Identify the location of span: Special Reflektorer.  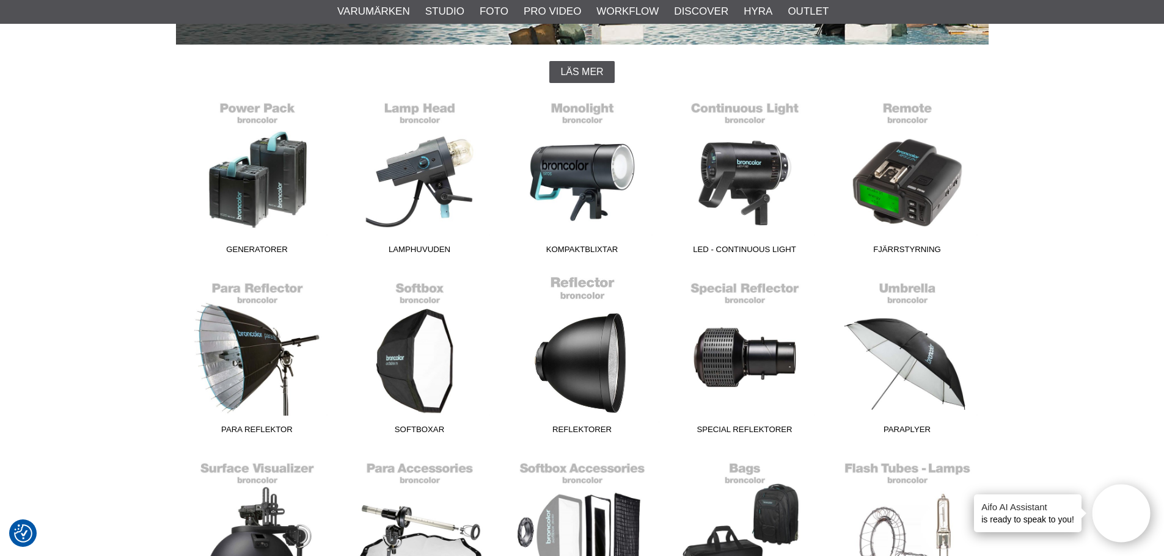
(745, 432).